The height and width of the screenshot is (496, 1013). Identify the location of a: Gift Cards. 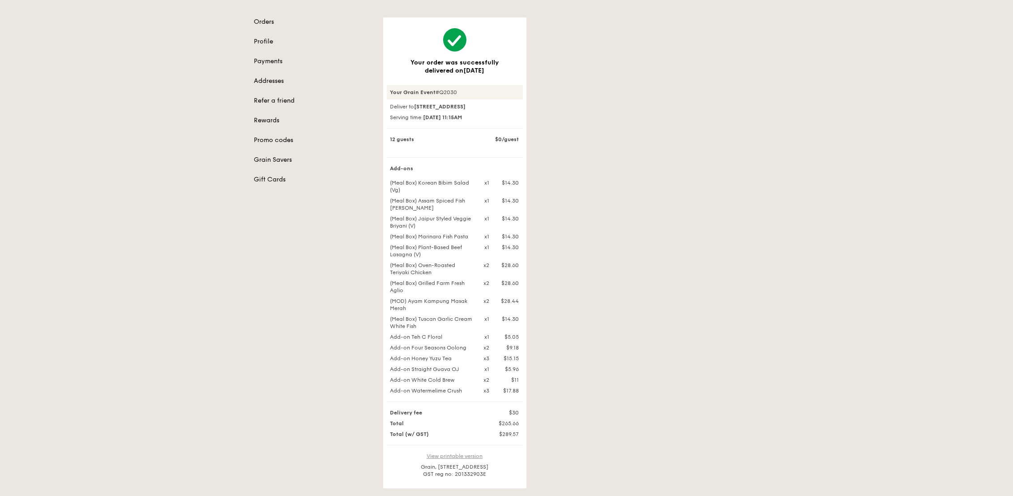
(313, 179).